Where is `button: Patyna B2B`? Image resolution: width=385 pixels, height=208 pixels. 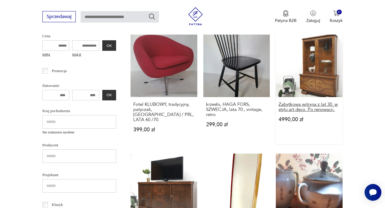 button: Patyna B2B is located at coordinates (286, 17).